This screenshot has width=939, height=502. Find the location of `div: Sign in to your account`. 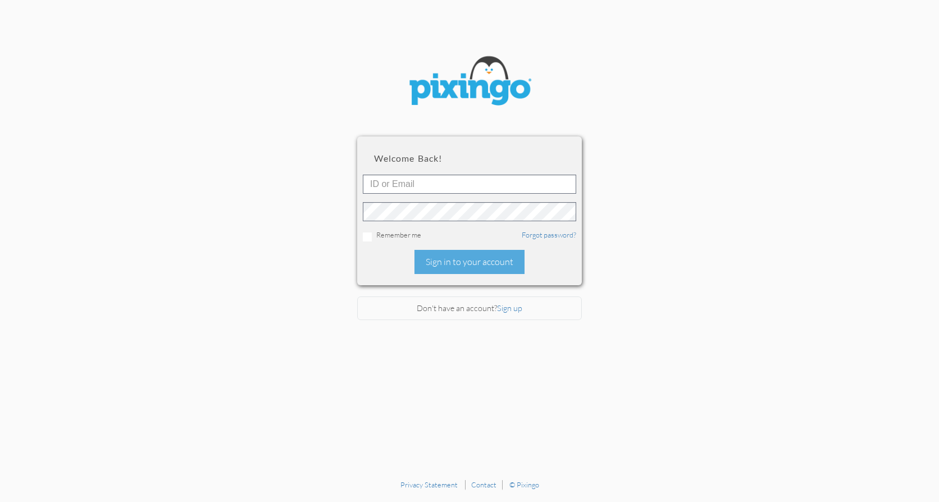

div: Sign in to your account is located at coordinates (469, 262).